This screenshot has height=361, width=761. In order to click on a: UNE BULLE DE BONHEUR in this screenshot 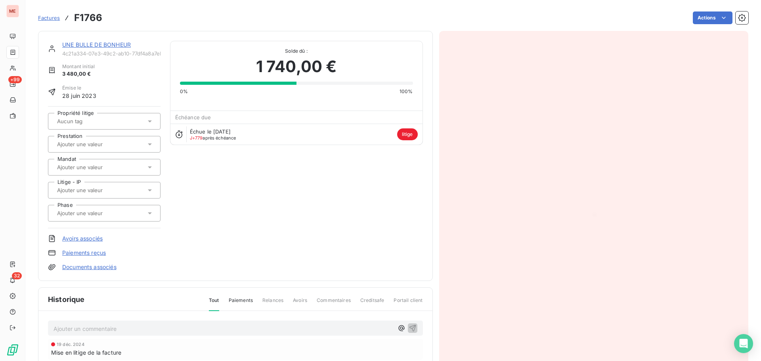, I will do `click(96, 44)`.